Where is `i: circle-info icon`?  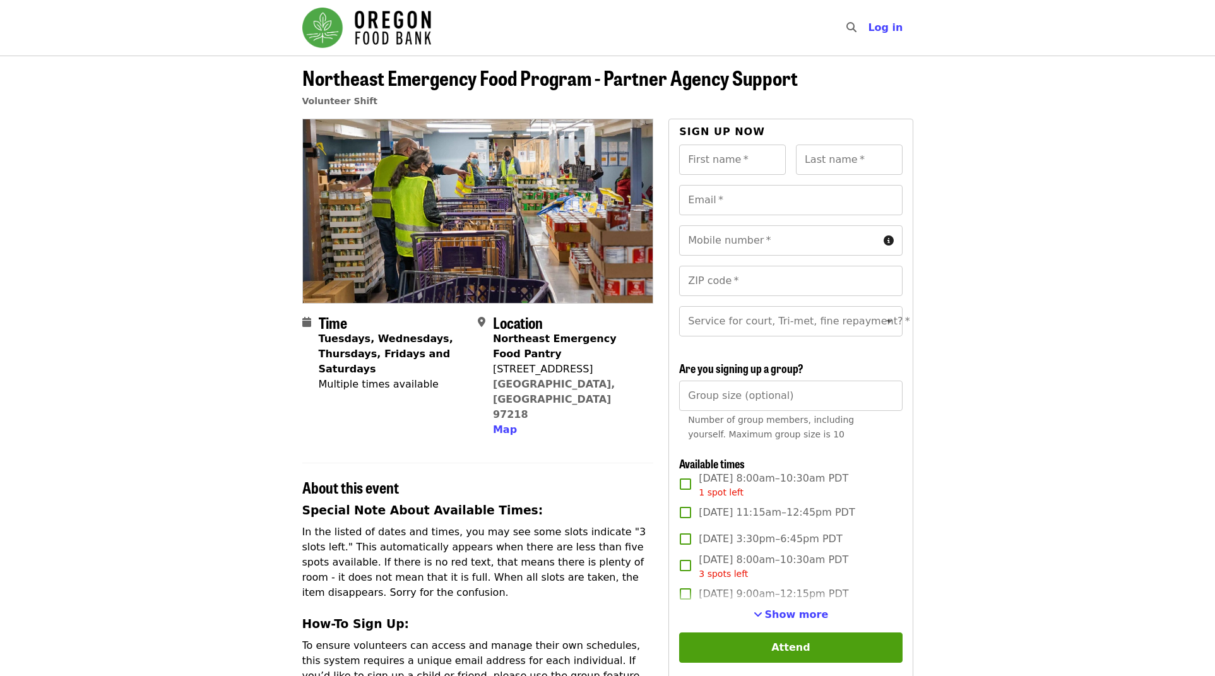 i: circle-info icon is located at coordinates (889, 240).